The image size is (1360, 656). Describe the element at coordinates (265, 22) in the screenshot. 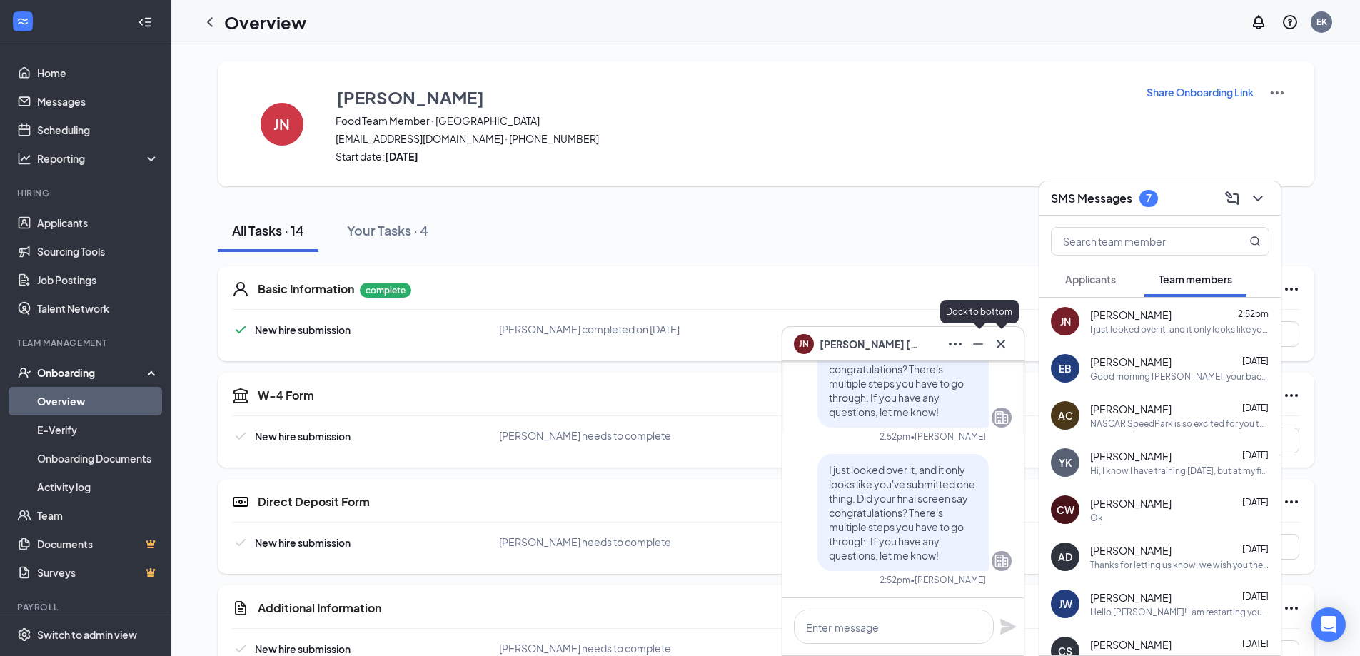

I see `h1: Overview` at that location.